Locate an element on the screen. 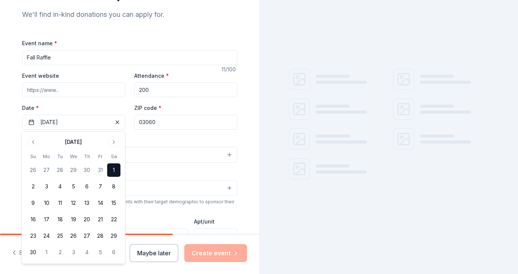  th: Friday is located at coordinates (100, 156).